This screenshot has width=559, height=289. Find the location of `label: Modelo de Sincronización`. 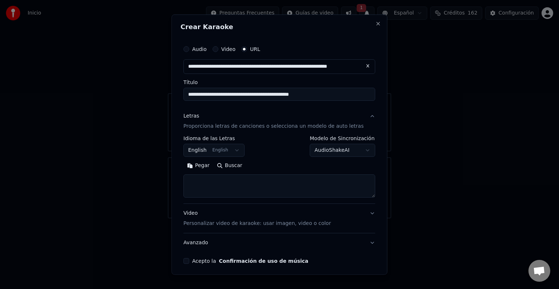

label: Modelo de Sincronización is located at coordinates (343, 138).